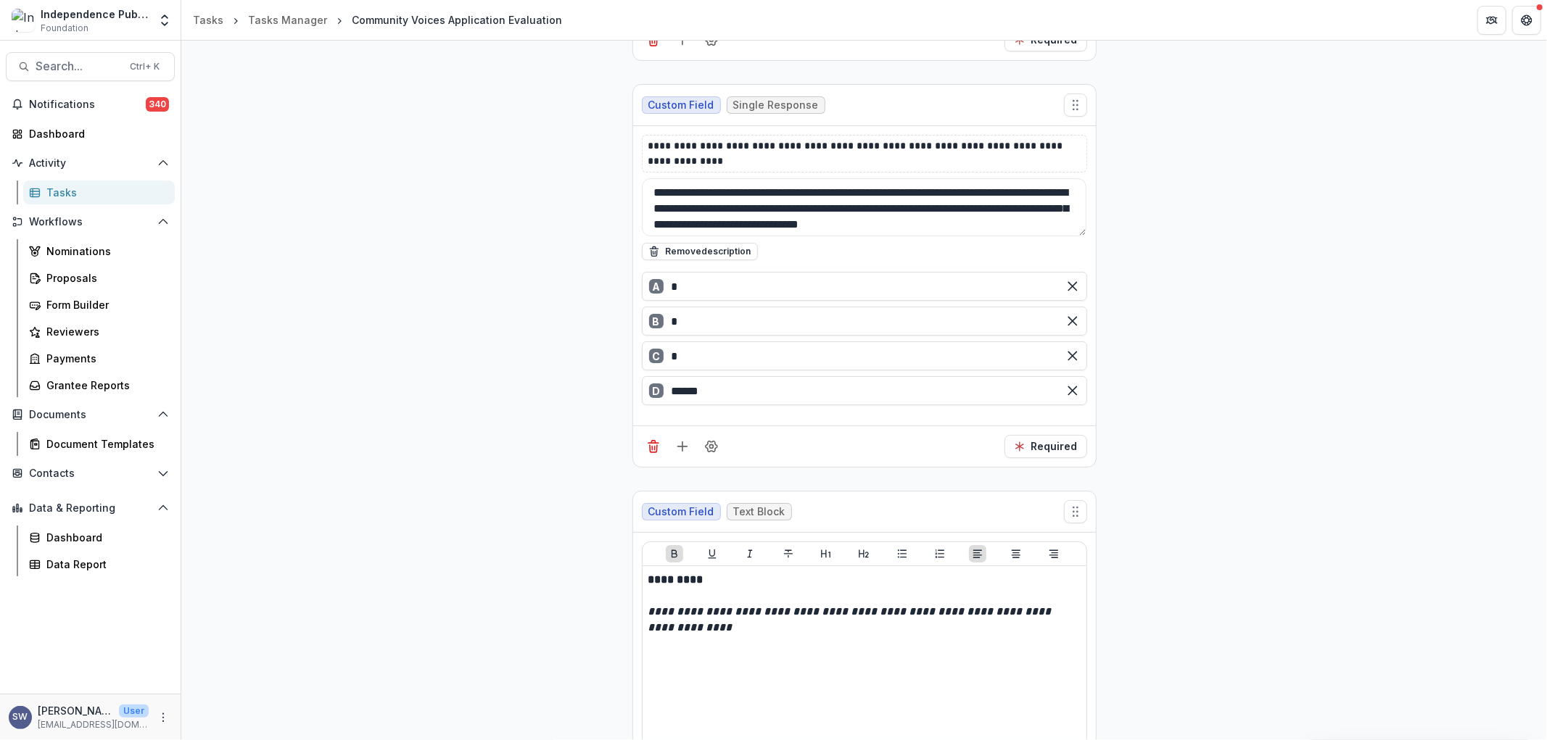 The height and width of the screenshot is (740, 1547). What do you see at coordinates (712, 554) in the screenshot?
I see `button: Underline` at bounding box center [712, 554].